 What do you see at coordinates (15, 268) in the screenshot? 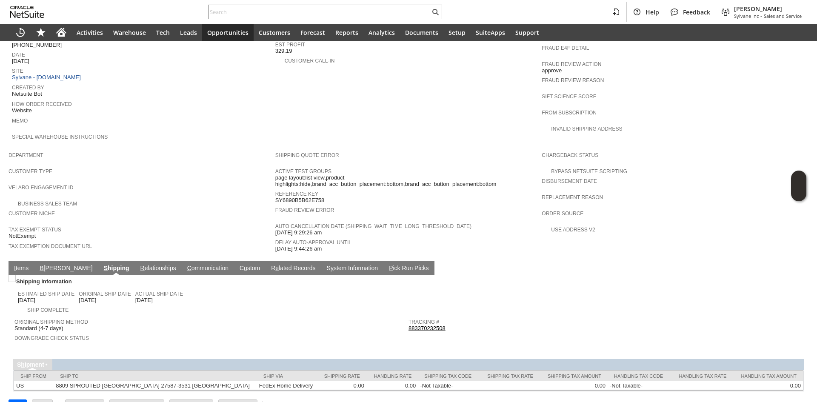
I see `span: I` at bounding box center [15, 268].